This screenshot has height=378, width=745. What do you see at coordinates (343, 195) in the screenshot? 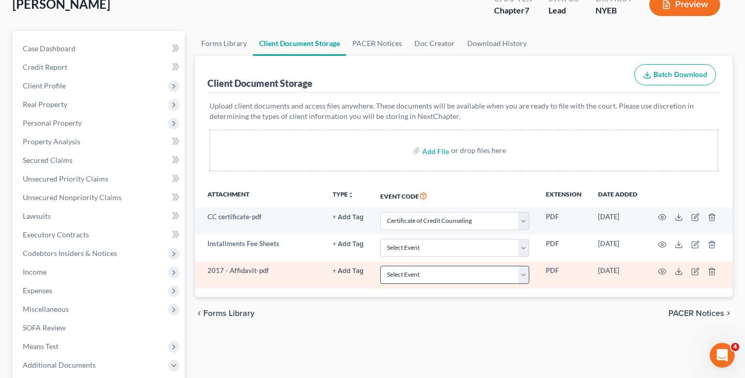
I see `button: TYPEunfold_more` at bounding box center [343, 195].